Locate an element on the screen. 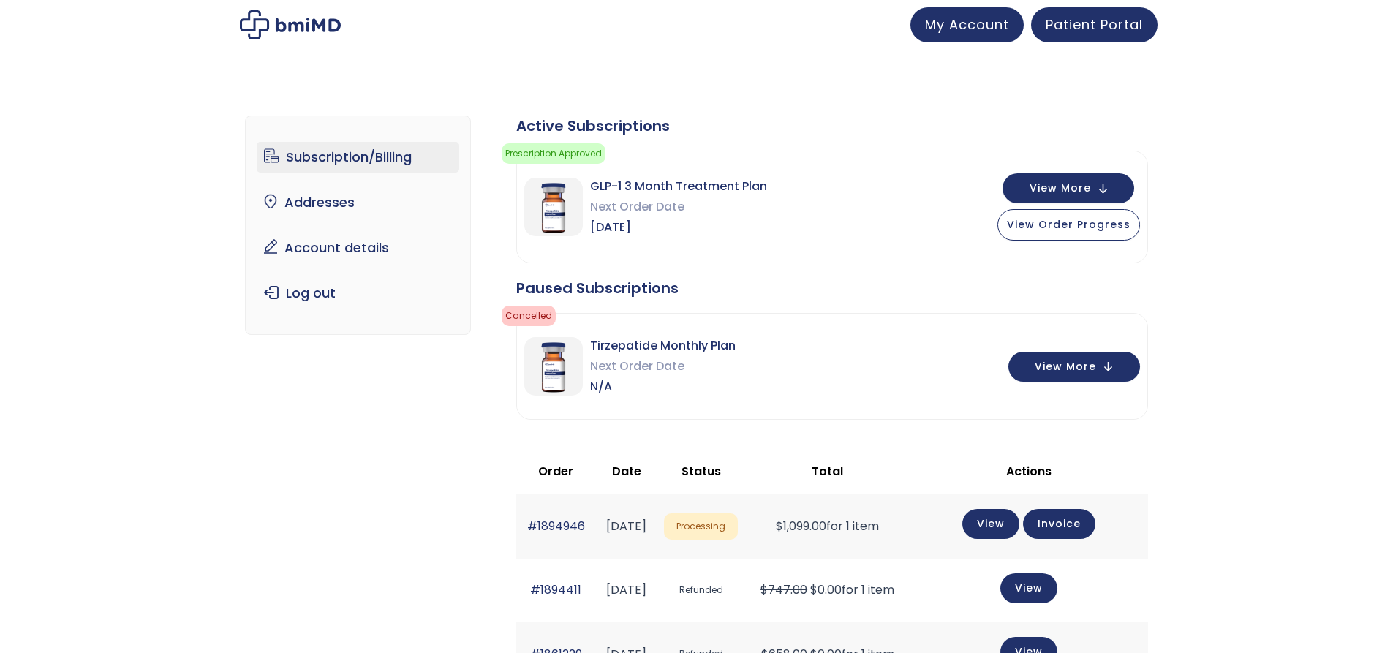  span: Date is located at coordinates (627, 471).